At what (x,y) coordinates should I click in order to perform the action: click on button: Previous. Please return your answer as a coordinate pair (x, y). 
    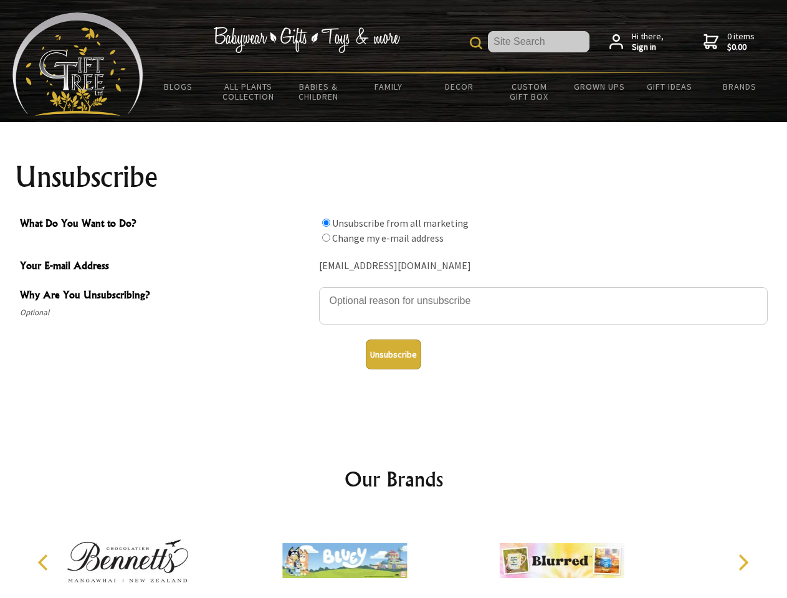
    Looking at the image, I should click on (45, 563).